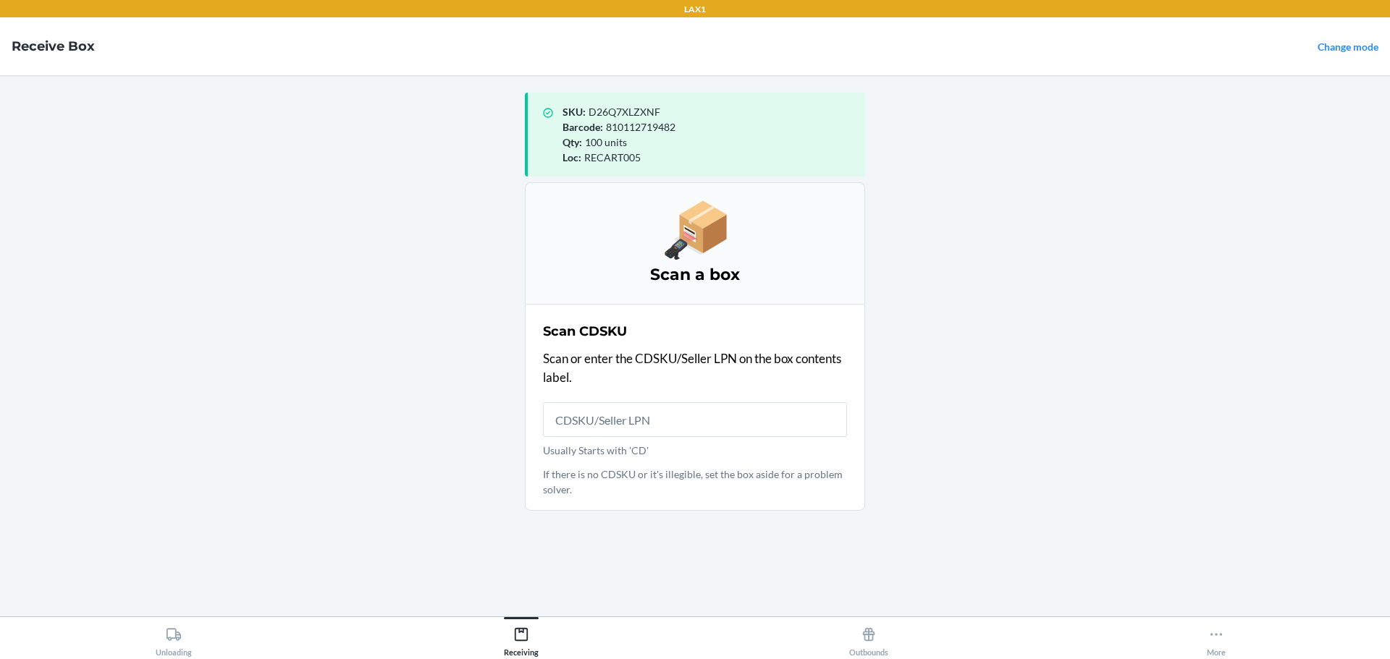  What do you see at coordinates (572, 142) in the screenshot?
I see `span: Qty :` at bounding box center [572, 142].